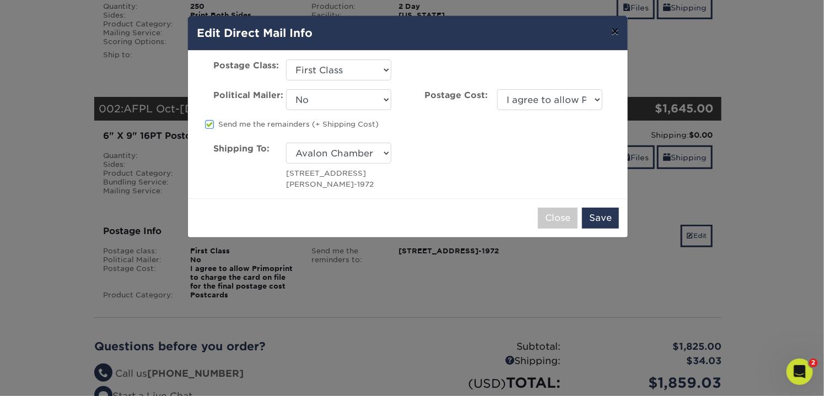 This screenshot has height=396, width=824. I want to click on label: Postage Class:, so click(246, 66).